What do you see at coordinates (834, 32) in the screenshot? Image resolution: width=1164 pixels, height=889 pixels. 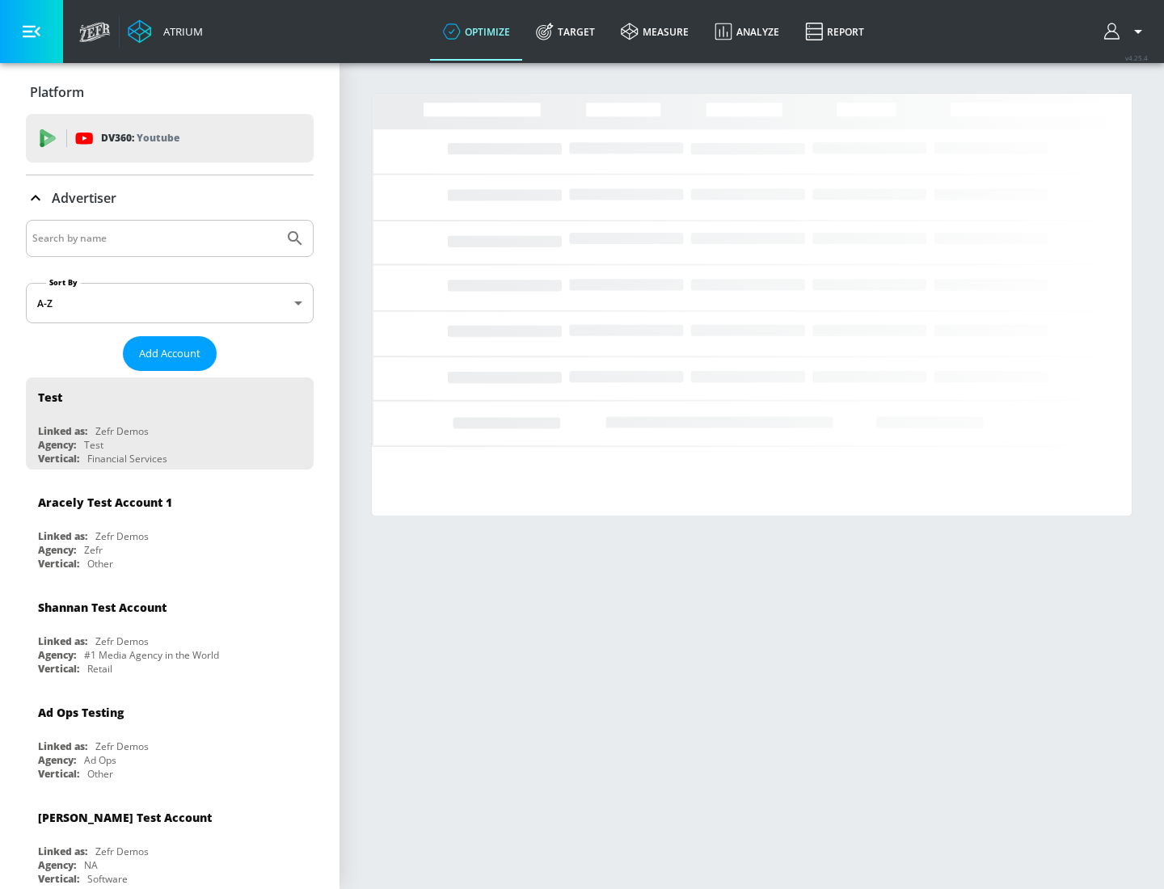 I see `a: Report` at bounding box center [834, 32].